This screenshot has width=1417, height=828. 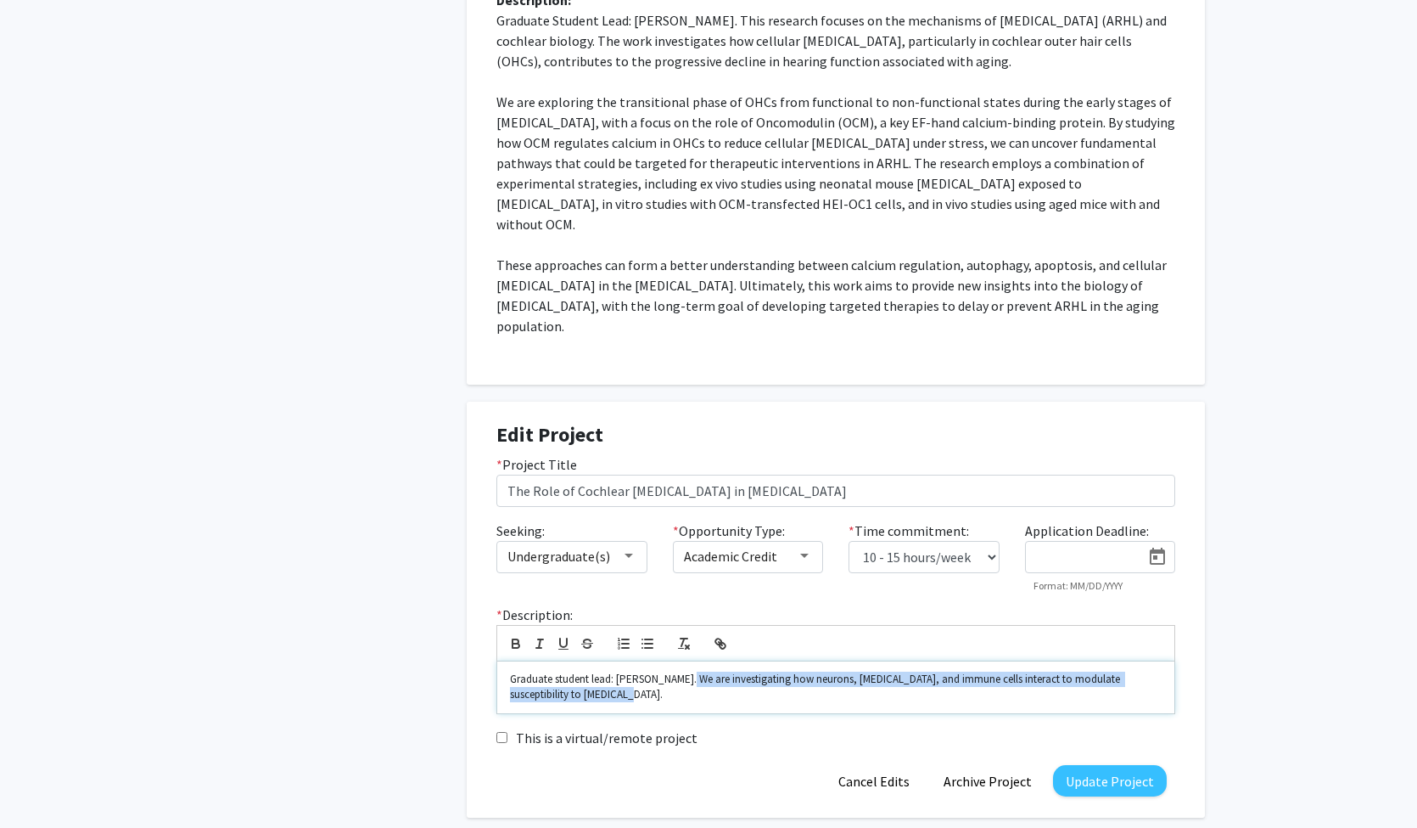 I want to click on span: Undergraduate(s), so click(x=558, y=556).